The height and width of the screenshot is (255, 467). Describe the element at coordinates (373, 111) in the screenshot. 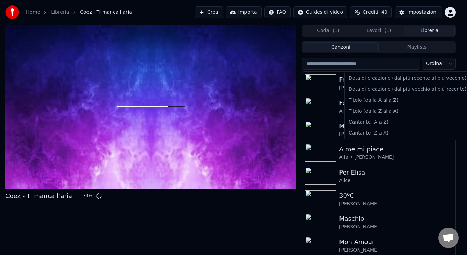

I see `span: Titolo (dalla Z alla A)` at that location.